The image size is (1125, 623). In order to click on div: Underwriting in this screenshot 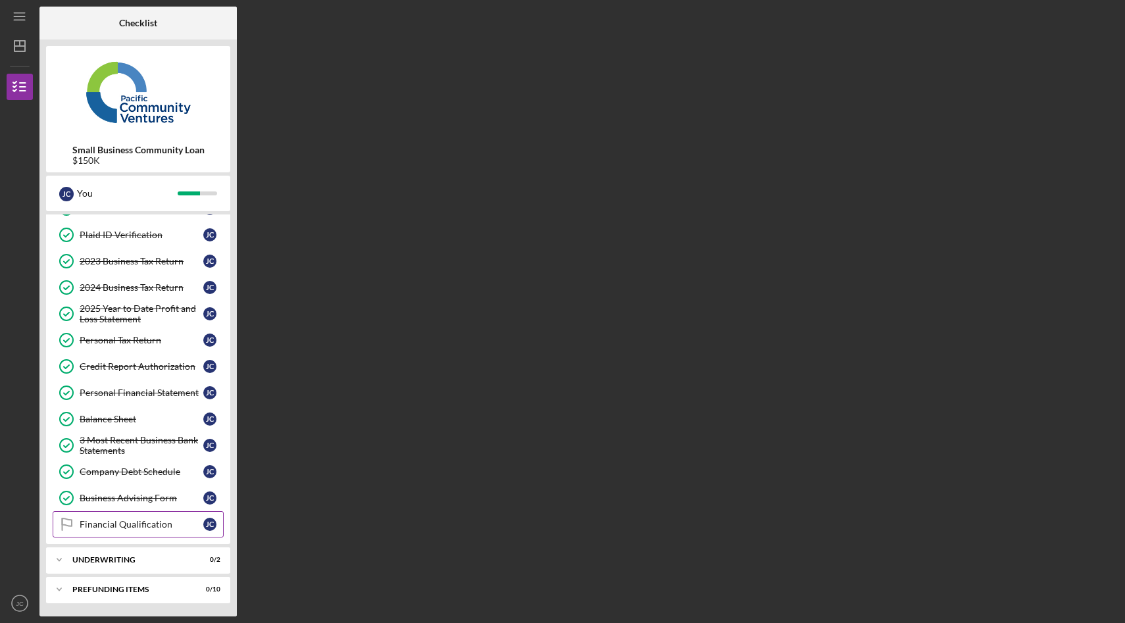, I will do `click(130, 560)`.